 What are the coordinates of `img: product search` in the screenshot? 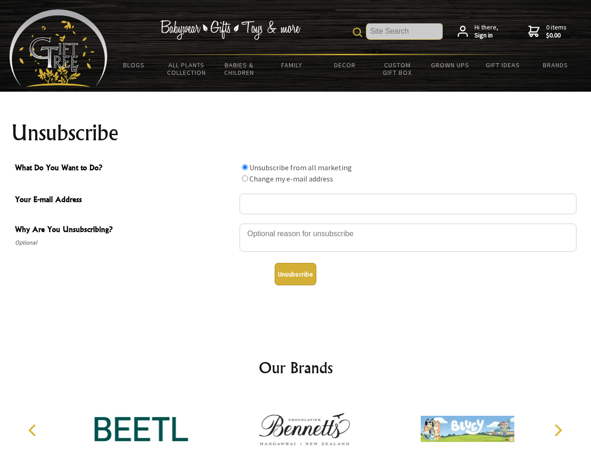 It's located at (358, 32).